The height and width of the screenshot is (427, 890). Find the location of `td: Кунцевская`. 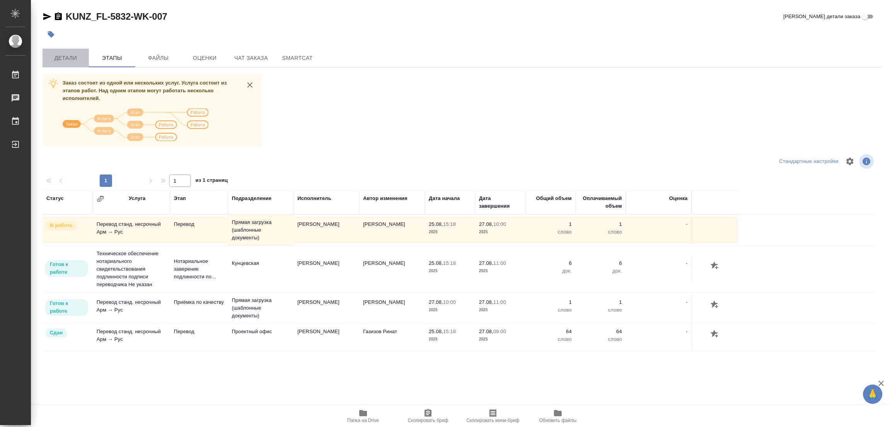

td: Кунцевская is located at coordinates (261, 269).